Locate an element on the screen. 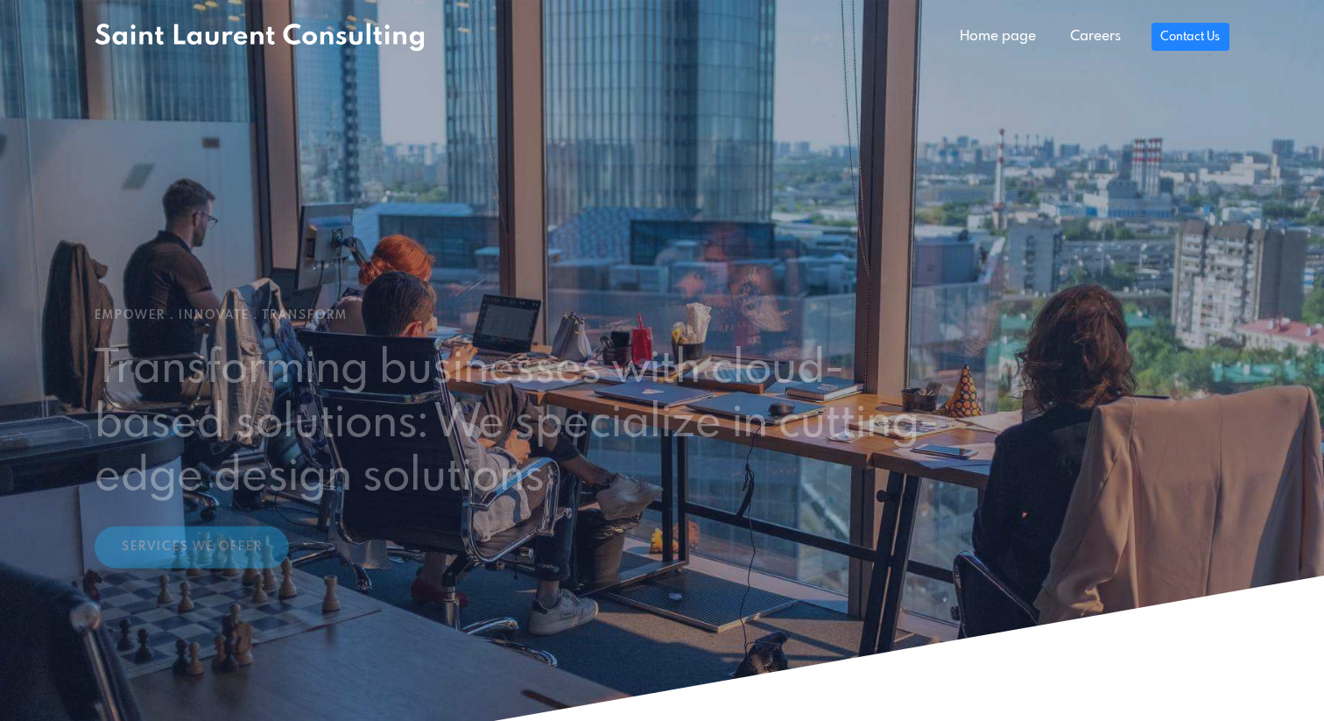 This screenshot has height=721, width=1324. a: Careers is located at coordinates (1094, 37).